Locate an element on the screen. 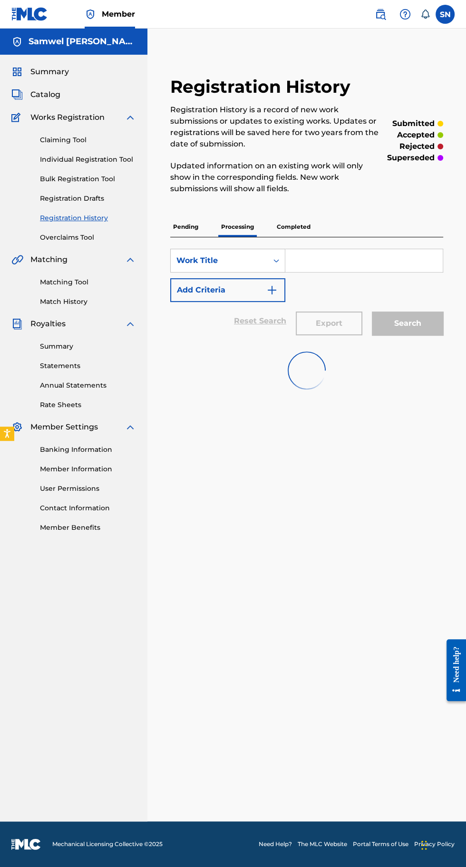  span: Summary is located at coordinates (49, 72).